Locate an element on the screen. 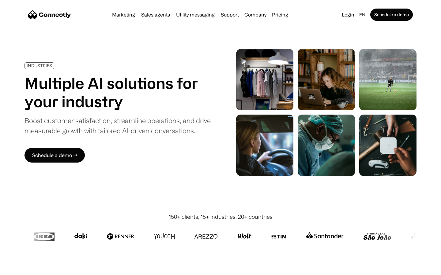 This screenshot has height=275, width=441. div: Boost customer satisfaction, streamline operations, and drive measurable growth with tailored AI-... is located at coordinates (118, 126).